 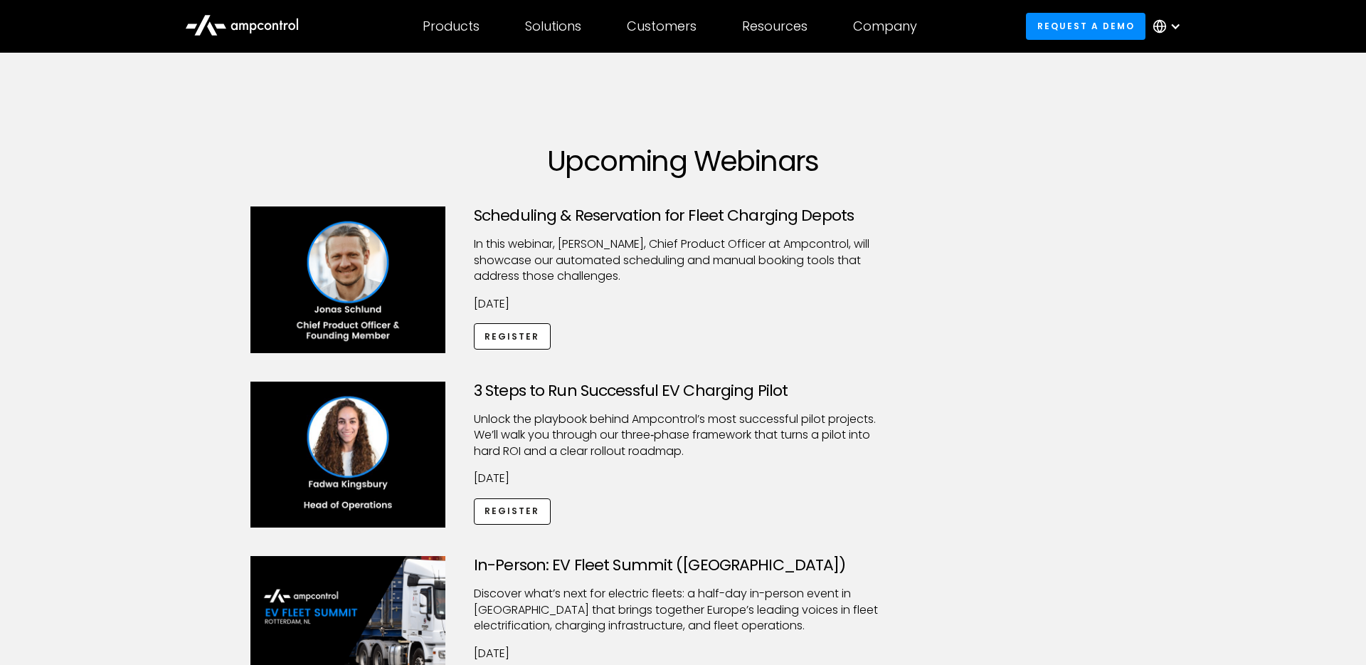 What do you see at coordinates (683, 391) in the screenshot?
I see `h3: 3 Steps to Run Successful EV Charging Pilot` at bounding box center [683, 391].